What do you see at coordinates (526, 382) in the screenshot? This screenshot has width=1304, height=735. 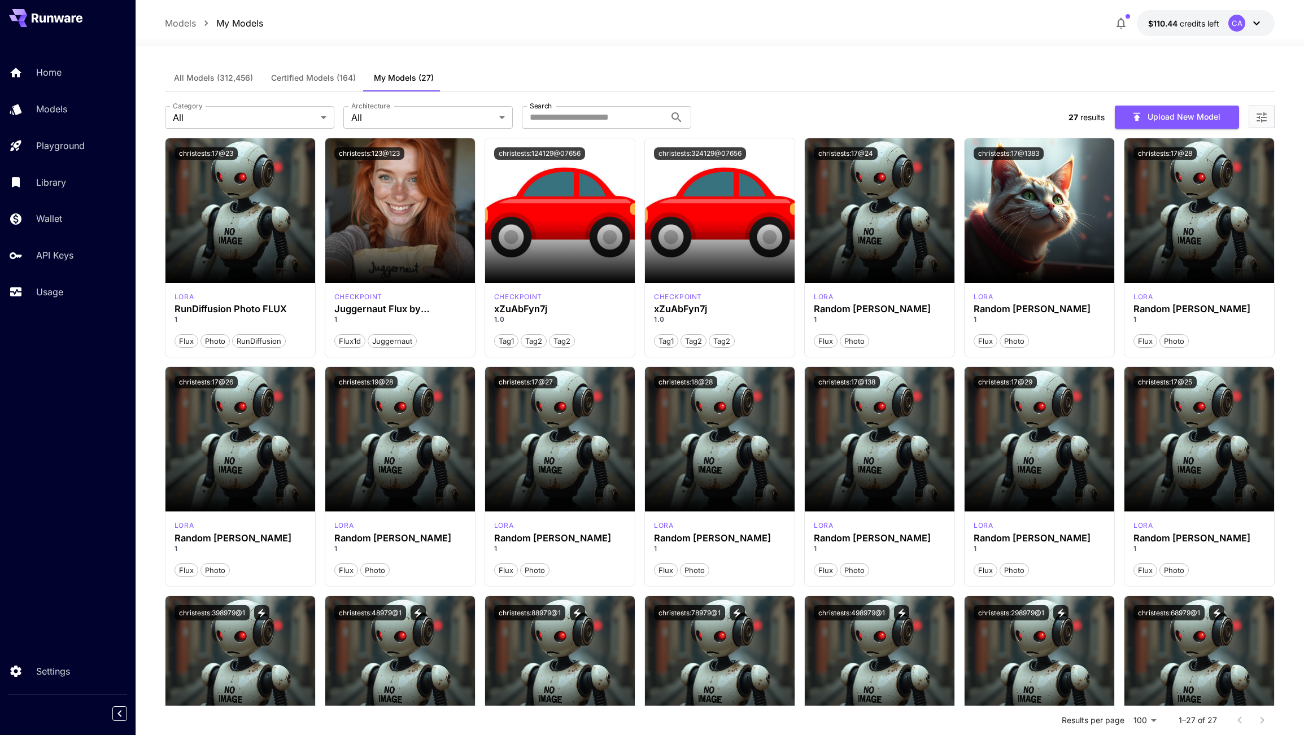 I see `button: christests:17@27` at bounding box center [526, 382].